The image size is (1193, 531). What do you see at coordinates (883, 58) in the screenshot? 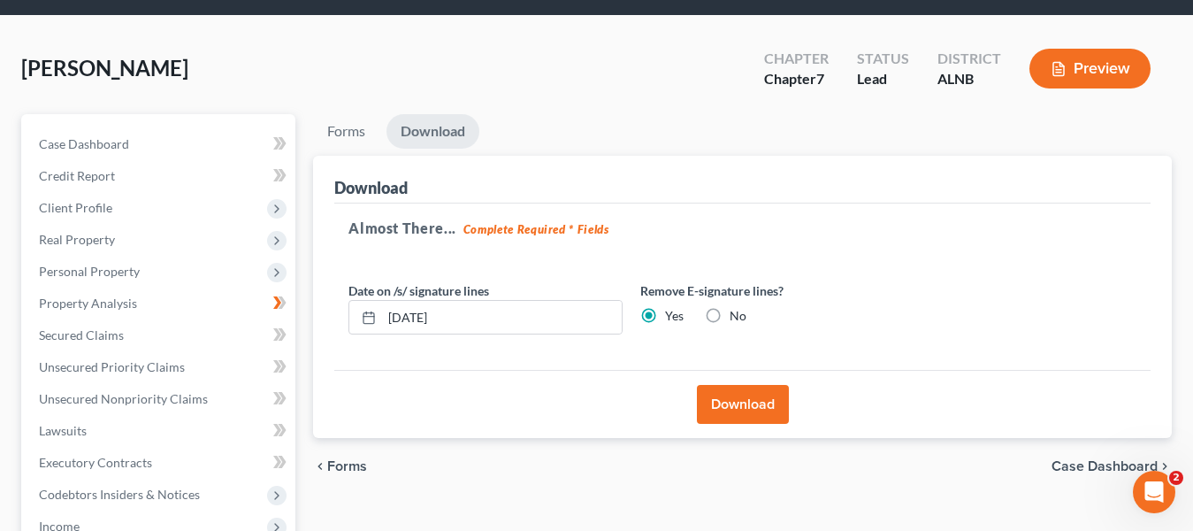
I see `div: Status` at bounding box center [883, 58].